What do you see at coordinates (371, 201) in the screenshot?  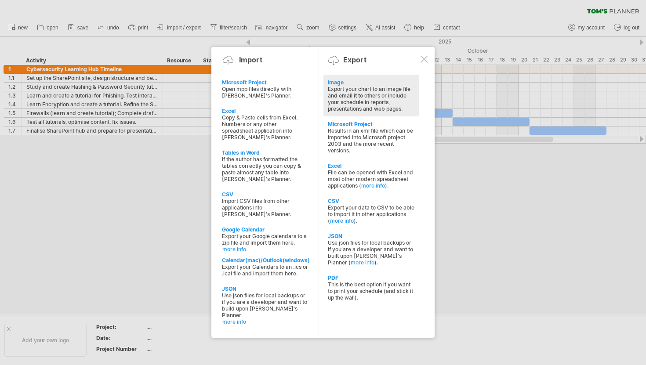 I see `div: CSV` at bounding box center [371, 201].